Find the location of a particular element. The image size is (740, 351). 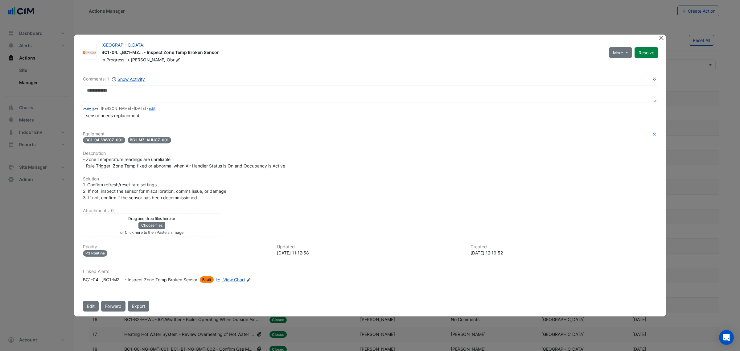

h6: Equipment is located at coordinates (370, 134).